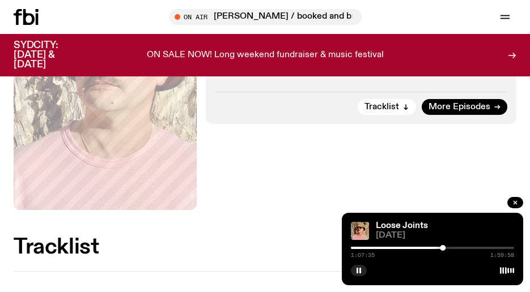 The height and width of the screenshot is (292, 530). What do you see at coordinates (502, 256) in the screenshot?
I see `span: 1:59:58` at bounding box center [502, 256].